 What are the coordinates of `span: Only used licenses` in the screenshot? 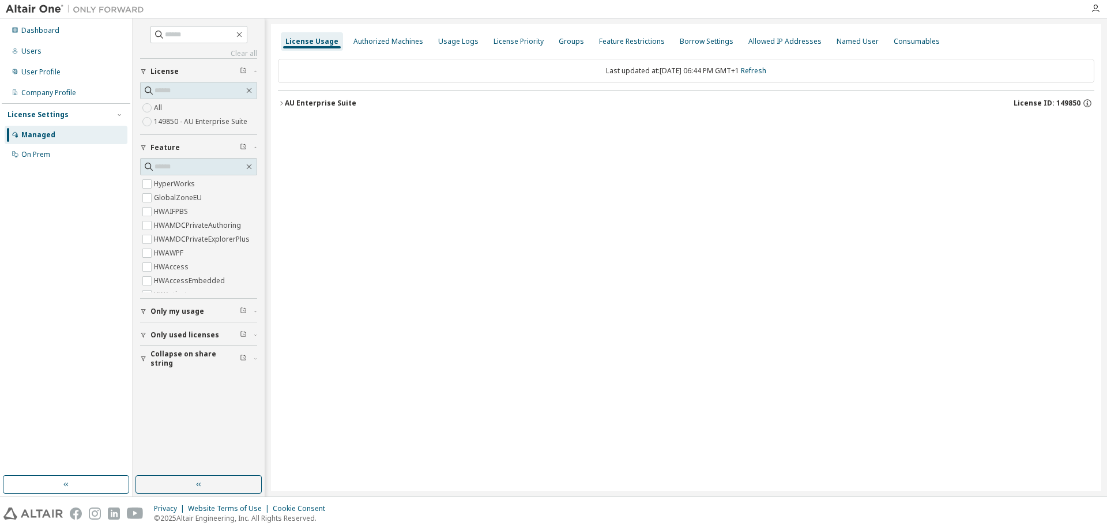 It's located at (185, 335).